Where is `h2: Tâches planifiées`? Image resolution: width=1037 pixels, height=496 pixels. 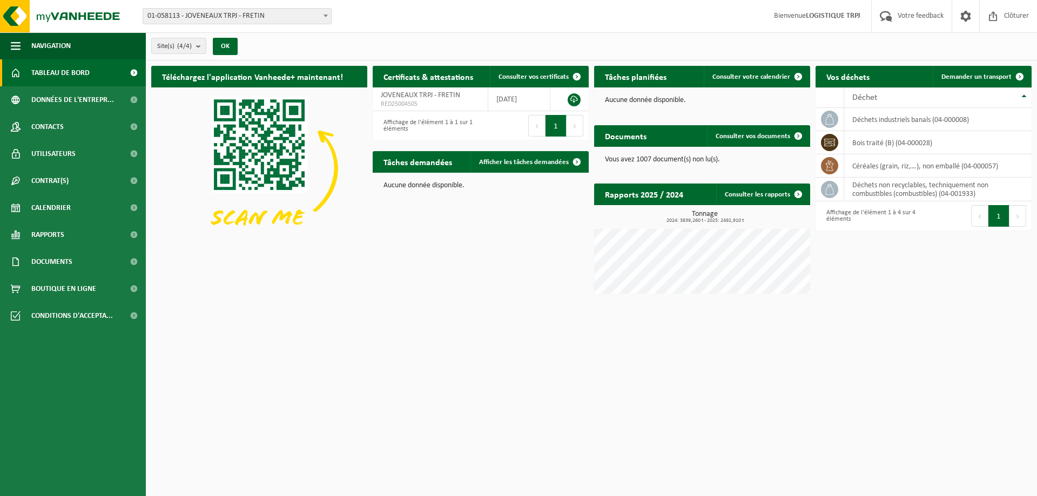
h2: Tâches planifiées is located at coordinates (636, 76).